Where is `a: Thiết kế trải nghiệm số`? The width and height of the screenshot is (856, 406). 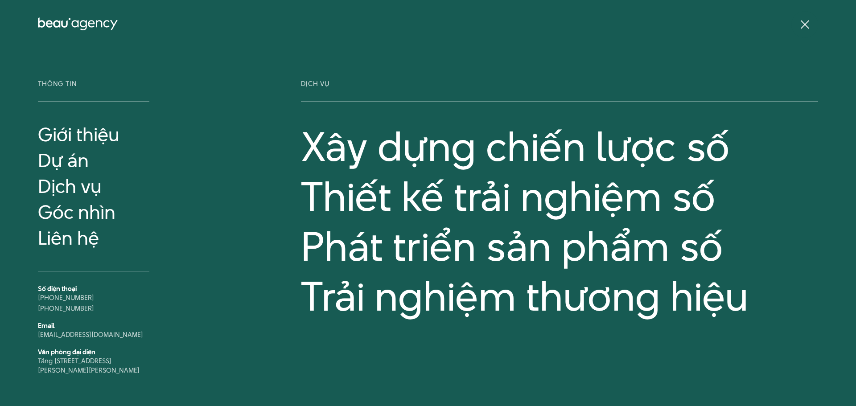
a: Thiết kế trải nghiệm số is located at coordinates (560, 197).